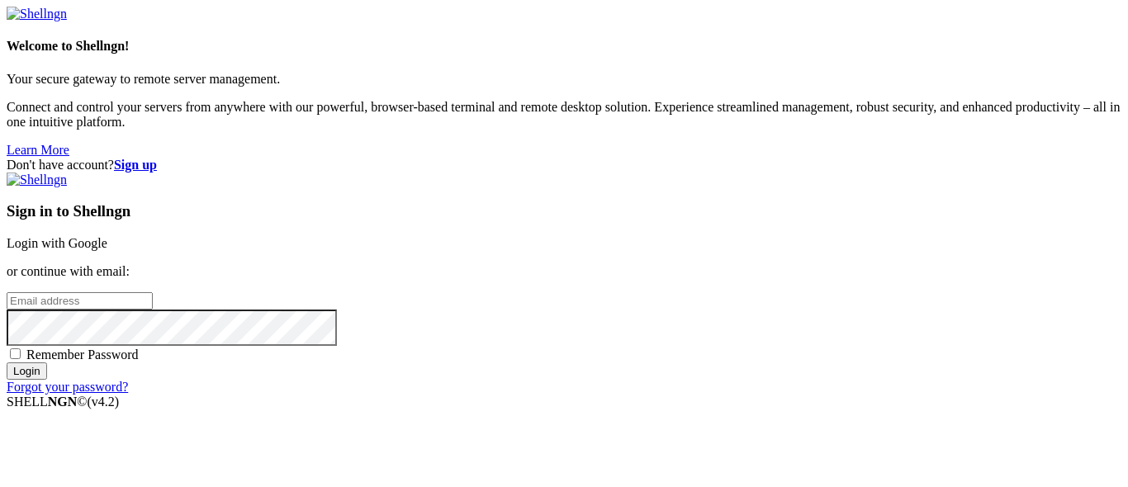 The image size is (1128, 487). Describe the element at coordinates (564, 165) in the screenshot. I see `div: Don't have account?` at that location.